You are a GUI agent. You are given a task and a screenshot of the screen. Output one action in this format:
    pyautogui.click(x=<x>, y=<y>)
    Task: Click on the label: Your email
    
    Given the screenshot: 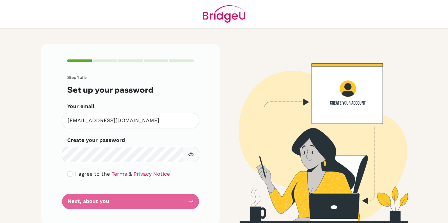 What is the action you would take?
    pyautogui.click(x=81, y=106)
    